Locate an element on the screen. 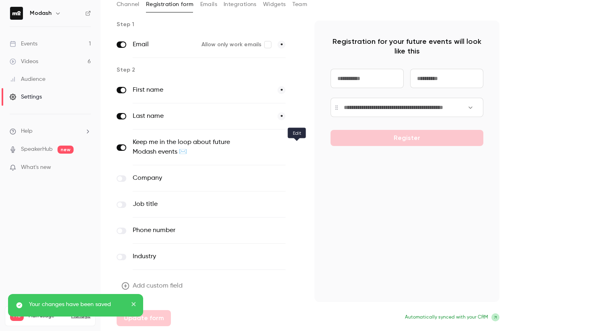 Image resolution: width=608 pixels, height=331 pixels. div: I'm wondering a couple of things having read the page:1) Do you have an example of this on a cont... is located at coordinates (92, 154).